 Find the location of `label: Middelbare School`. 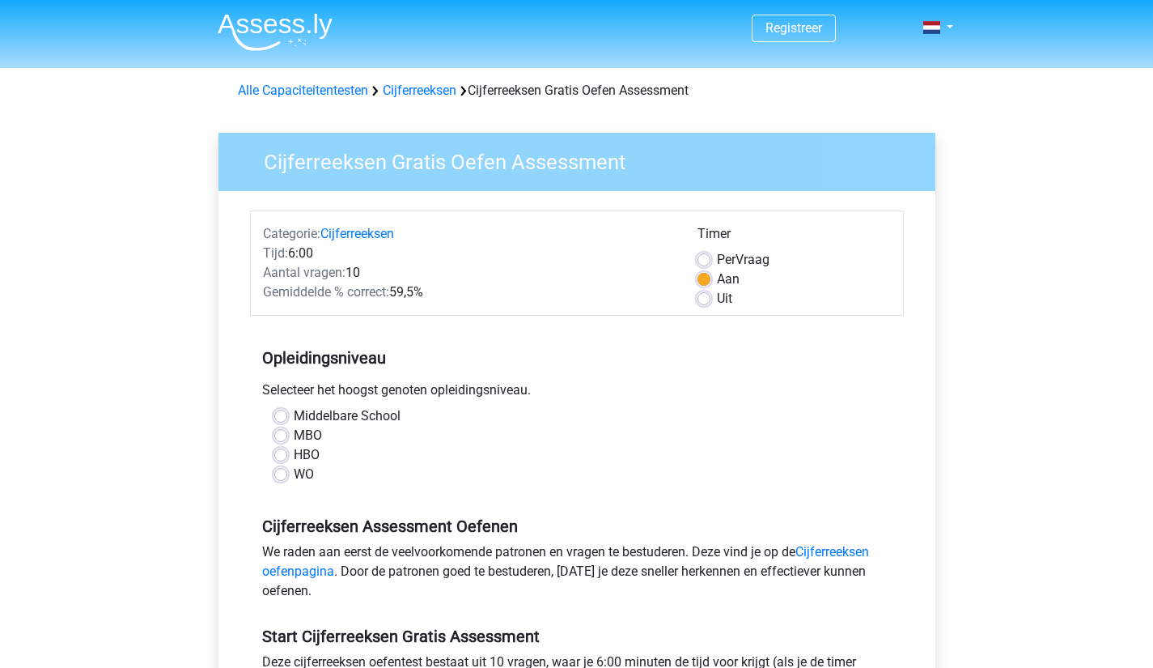

label: Middelbare School is located at coordinates (347, 416).